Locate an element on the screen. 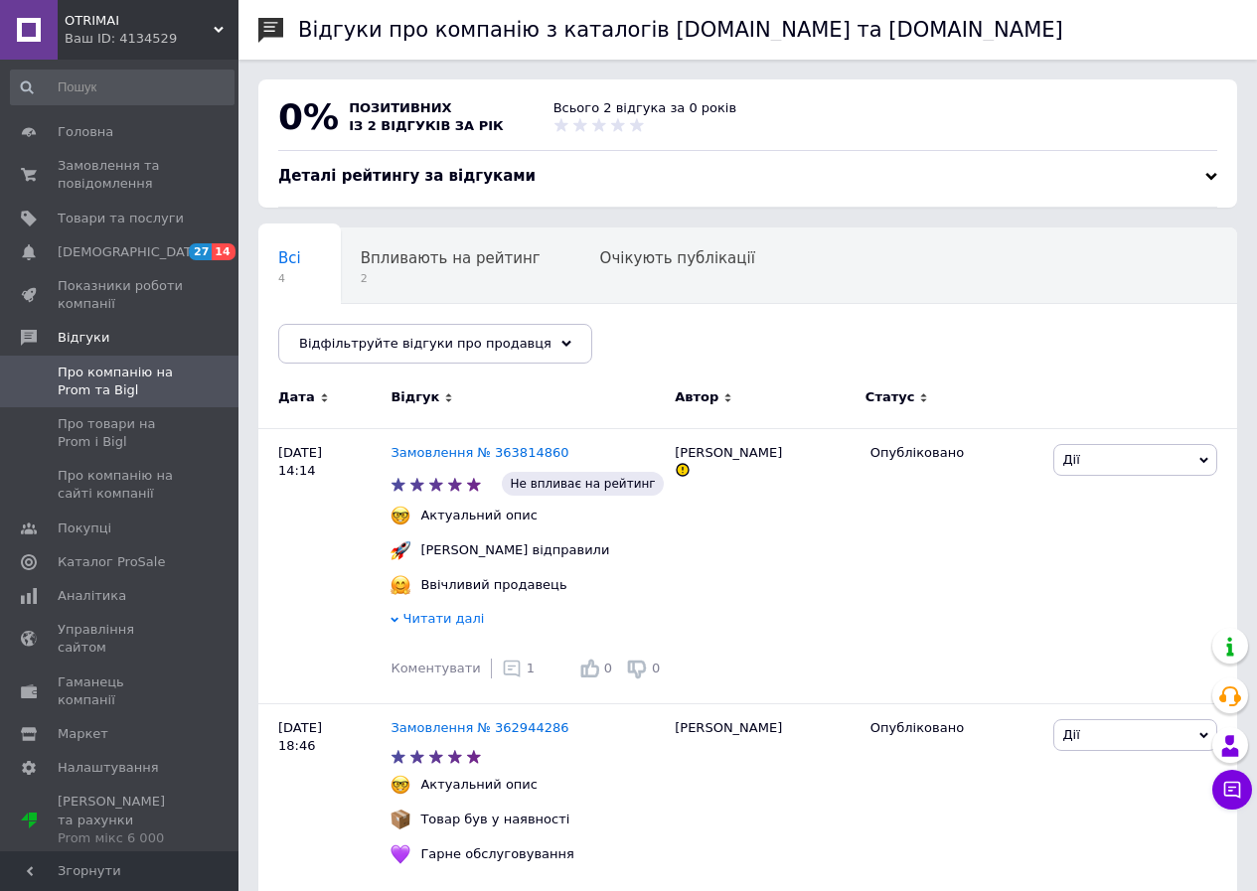 The height and width of the screenshot is (891, 1257). span: Показники роботи компанії is located at coordinates (120, 295).